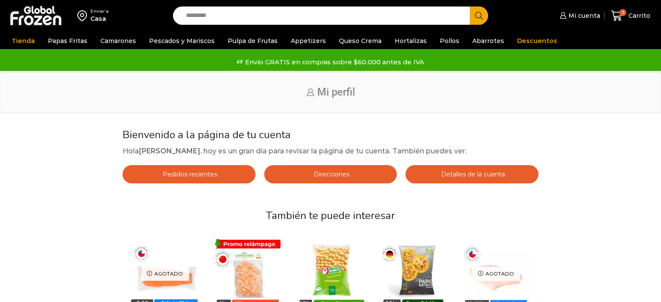 This screenshot has width=661, height=302. Describe the element at coordinates (118, 41) in the screenshot. I see `a: Camarones` at that location.